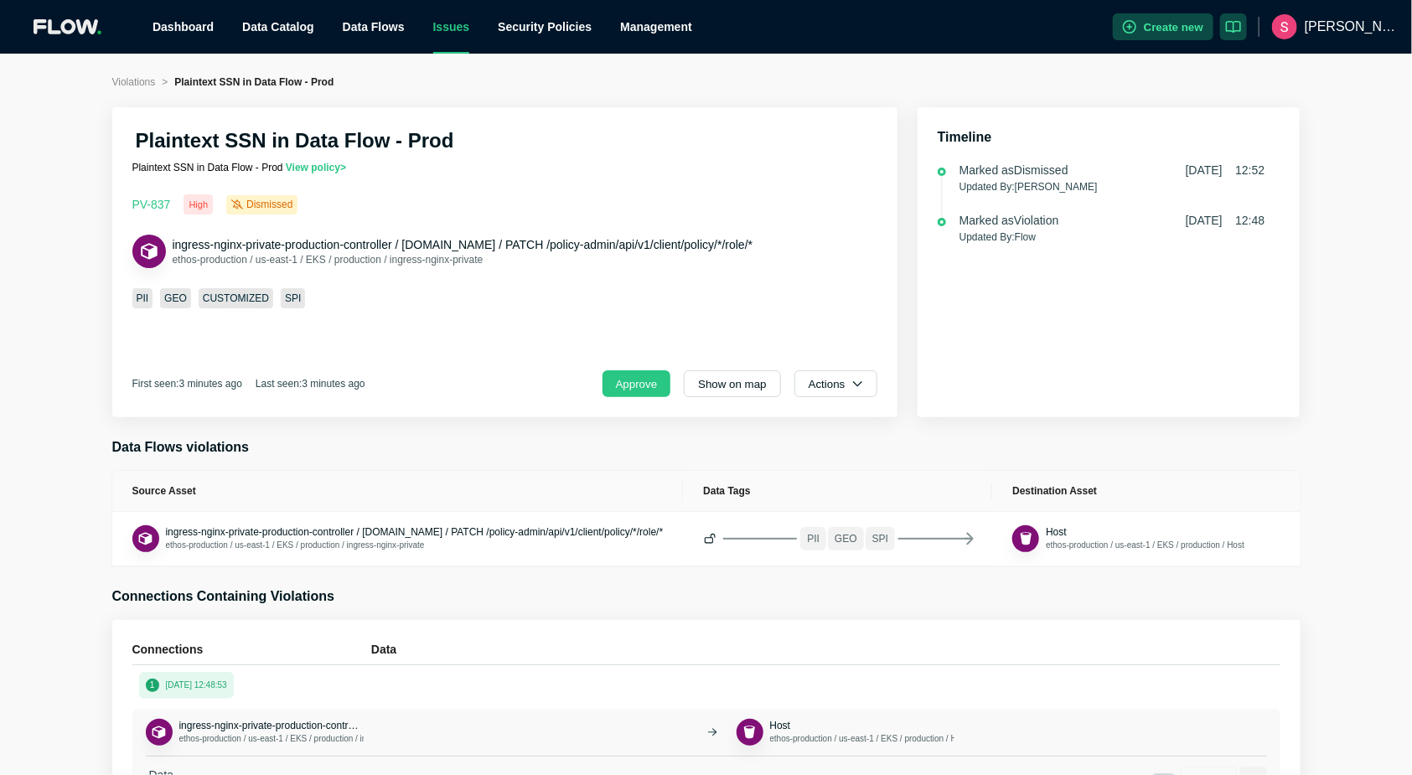 This screenshot has height=775, width=1412. What do you see at coordinates (836, 384) in the screenshot?
I see `button: Actions` at bounding box center [836, 384].